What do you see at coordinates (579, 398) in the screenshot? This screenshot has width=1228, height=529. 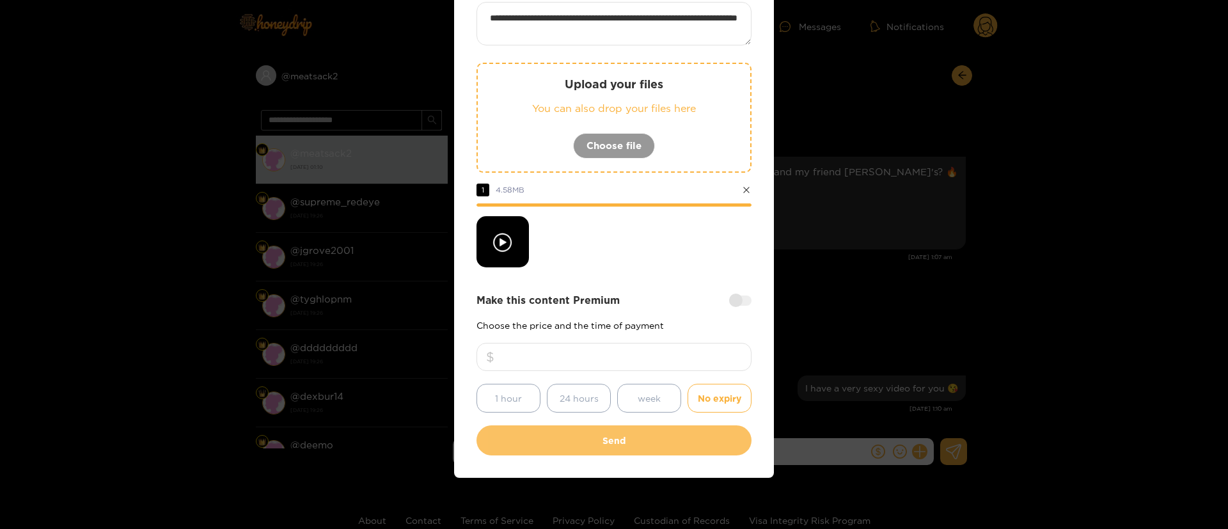 I see `button: 24 hours` at bounding box center [579, 398].